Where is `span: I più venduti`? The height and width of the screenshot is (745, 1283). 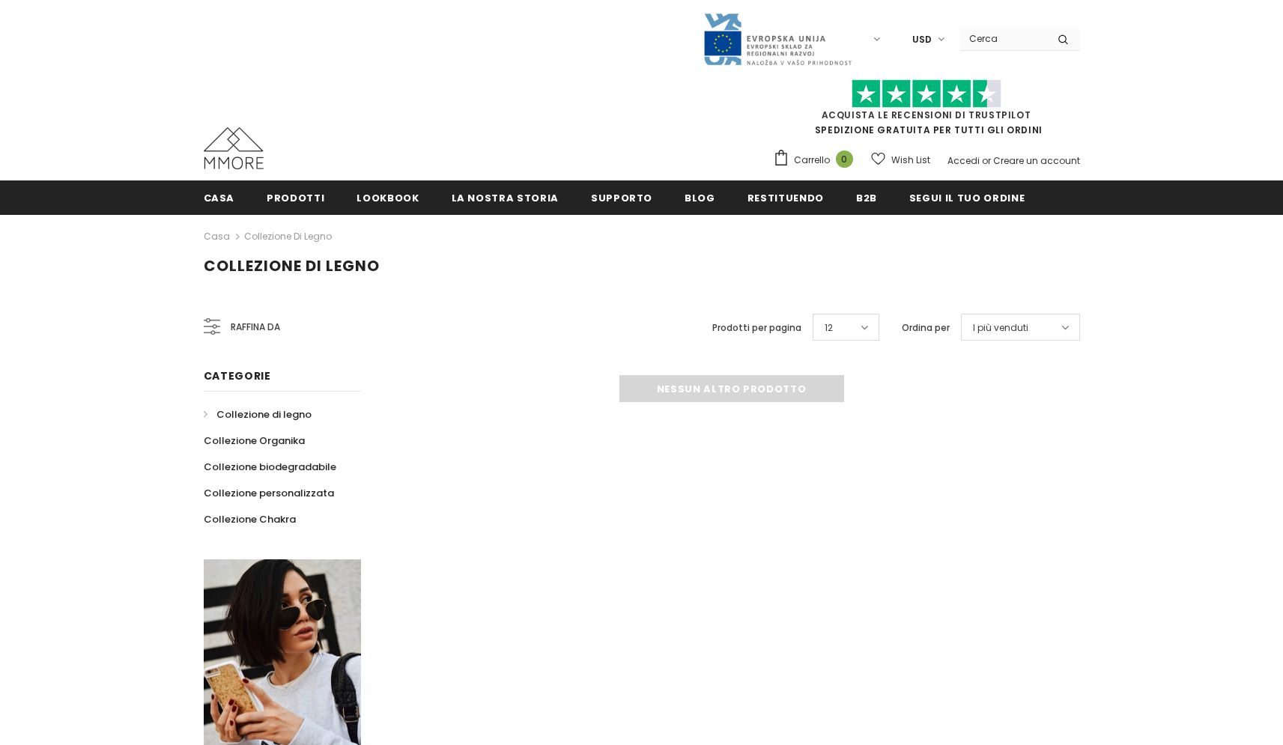
span: I più venduti is located at coordinates (1001, 328).